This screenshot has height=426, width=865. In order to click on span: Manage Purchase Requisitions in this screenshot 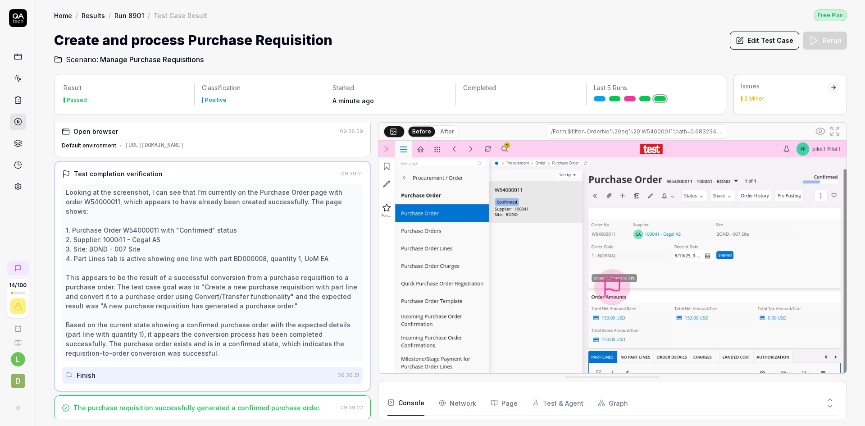, I will do `click(152, 59)`.